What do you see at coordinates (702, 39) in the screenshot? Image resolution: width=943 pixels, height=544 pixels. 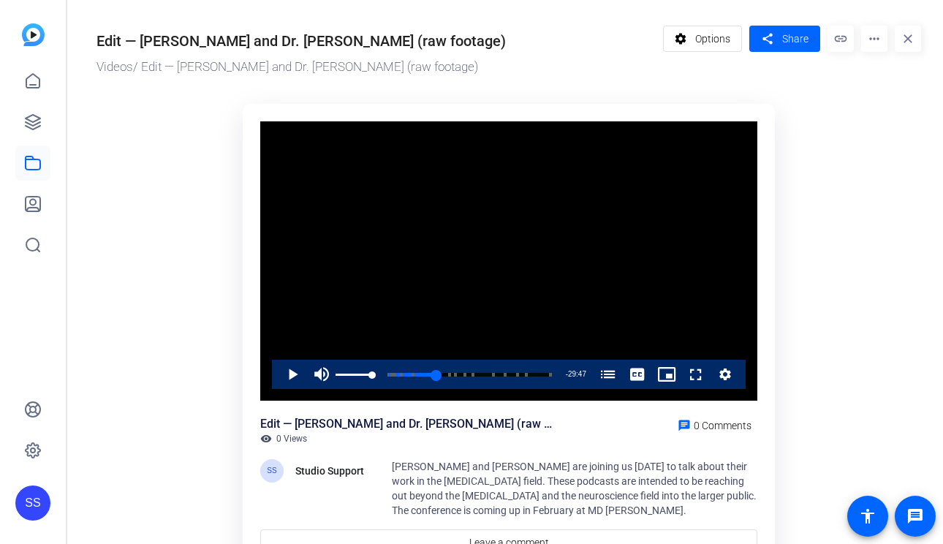 I see `button: Options` at bounding box center [702, 39].